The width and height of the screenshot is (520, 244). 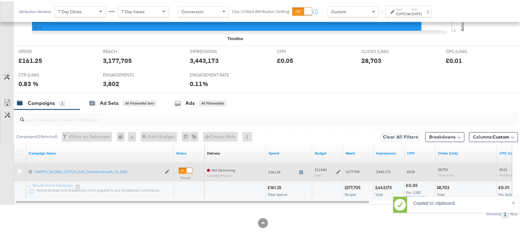 What do you see at coordinates (214, 152) in the screenshot?
I see `a: Reflects the ability of your Ad Campaign to achieve delivery based on ad states, schedule and bud...` at bounding box center [214, 152].